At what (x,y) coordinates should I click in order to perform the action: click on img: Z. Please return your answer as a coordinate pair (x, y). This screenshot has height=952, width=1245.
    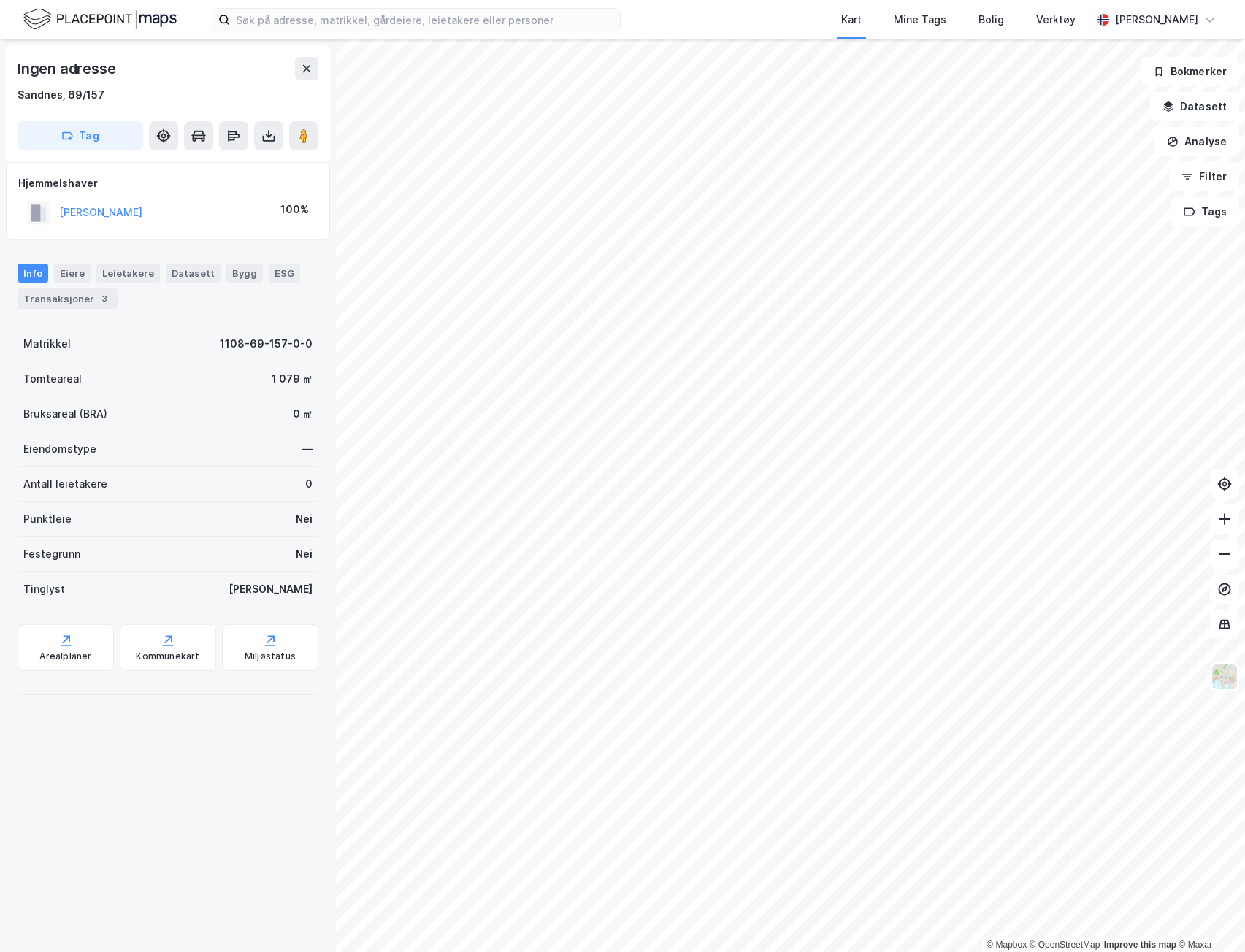
    Looking at the image, I should click on (1224, 677).